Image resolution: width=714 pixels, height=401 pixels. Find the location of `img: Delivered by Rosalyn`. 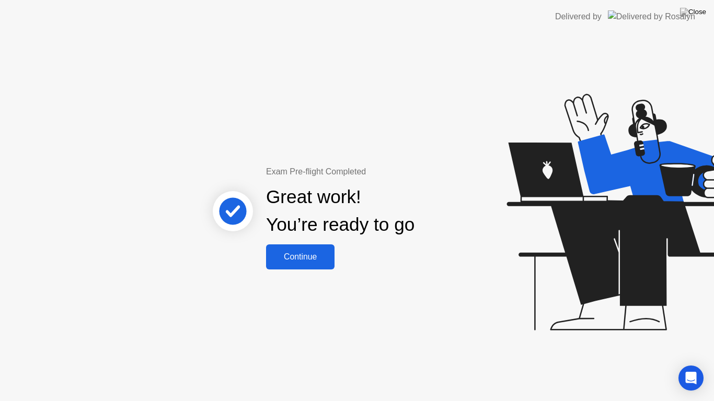

img: Delivered by Rosalyn is located at coordinates (651, 16).